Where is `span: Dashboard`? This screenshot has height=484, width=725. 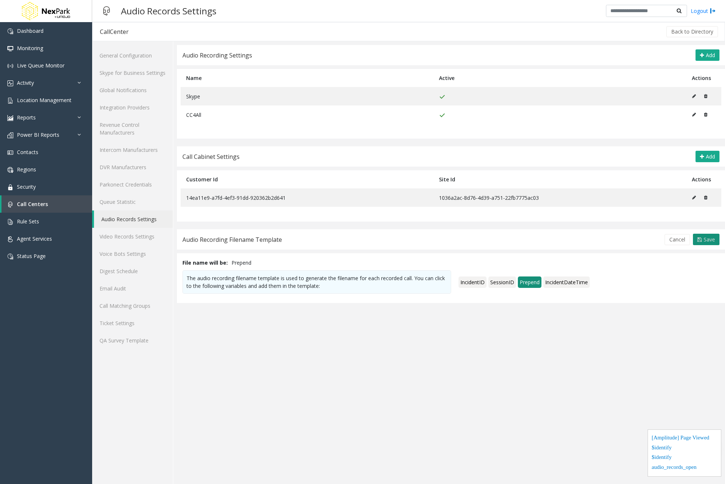 span: Dashboard is located at coordinates (30, 31).